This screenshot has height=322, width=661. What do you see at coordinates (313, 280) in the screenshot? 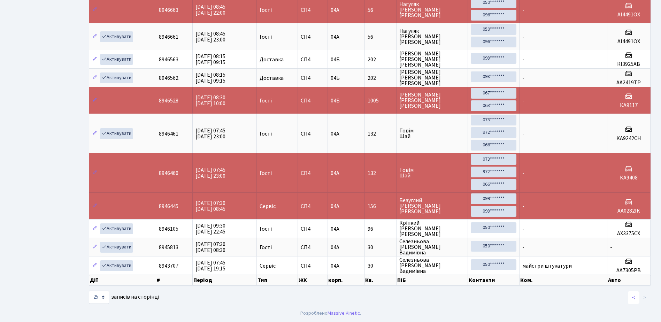
I see `th: ЖК` at bounding box center [313, 280].